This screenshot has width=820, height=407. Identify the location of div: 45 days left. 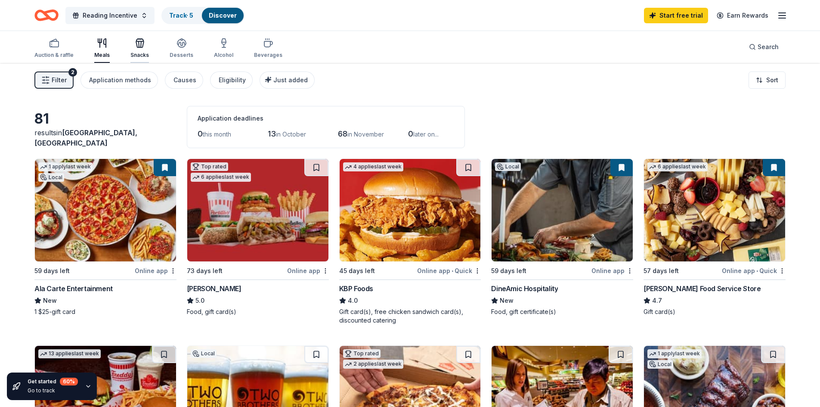
(357, 271).